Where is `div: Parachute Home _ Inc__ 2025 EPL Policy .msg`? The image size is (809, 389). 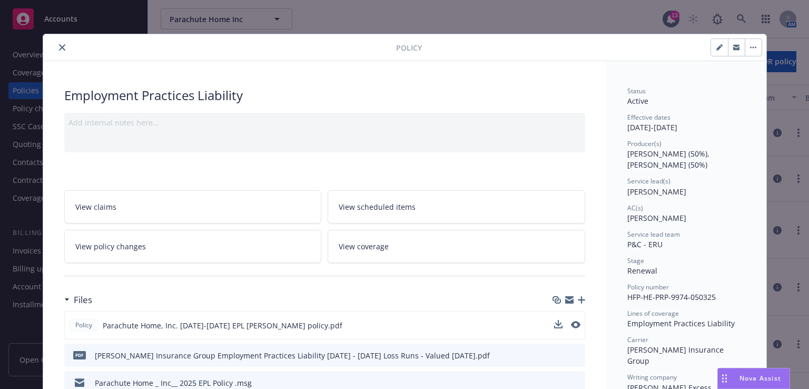 div: Parachute Home _ Inc__ 2025 EPL Policy .msg is located at coordinates (173, 382).